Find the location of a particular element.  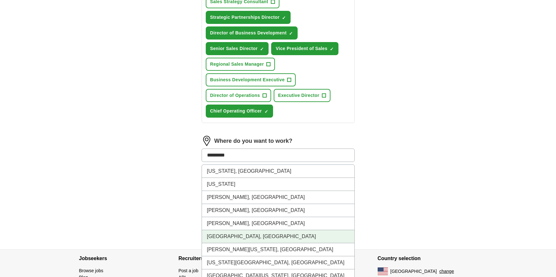

button: Executive Director is located at coordinates (302, 95).